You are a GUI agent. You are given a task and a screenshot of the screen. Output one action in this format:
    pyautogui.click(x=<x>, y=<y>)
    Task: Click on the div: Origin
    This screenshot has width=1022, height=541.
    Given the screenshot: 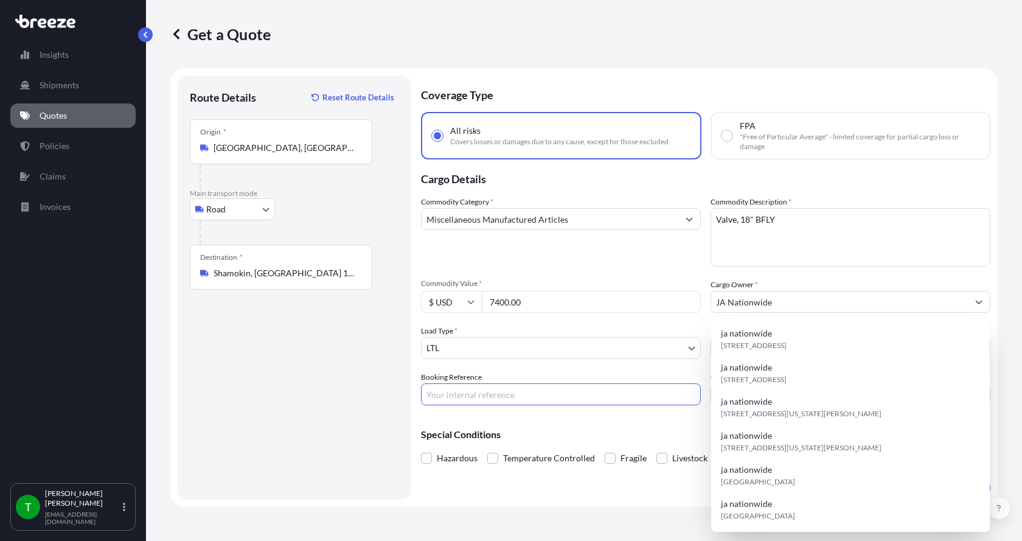 What is the action you would take?
    pyautogui.click(x=213, y=132)
    